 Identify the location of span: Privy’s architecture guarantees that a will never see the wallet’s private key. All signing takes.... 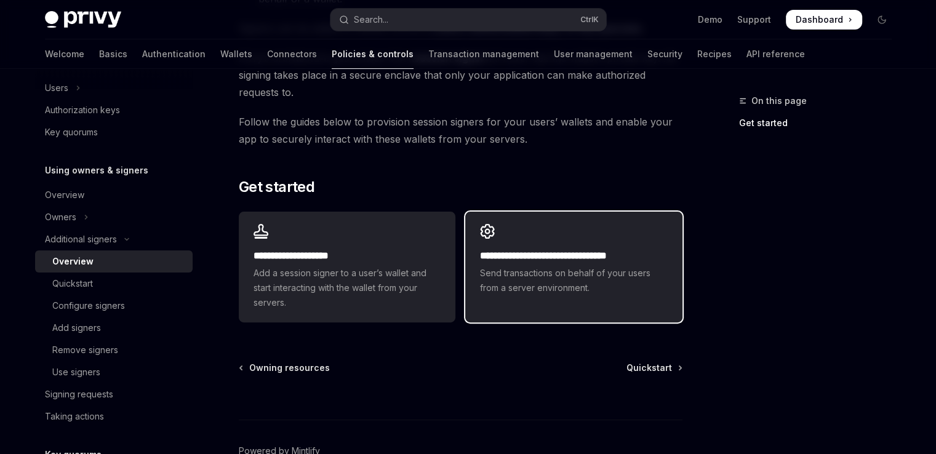
(460, 75).